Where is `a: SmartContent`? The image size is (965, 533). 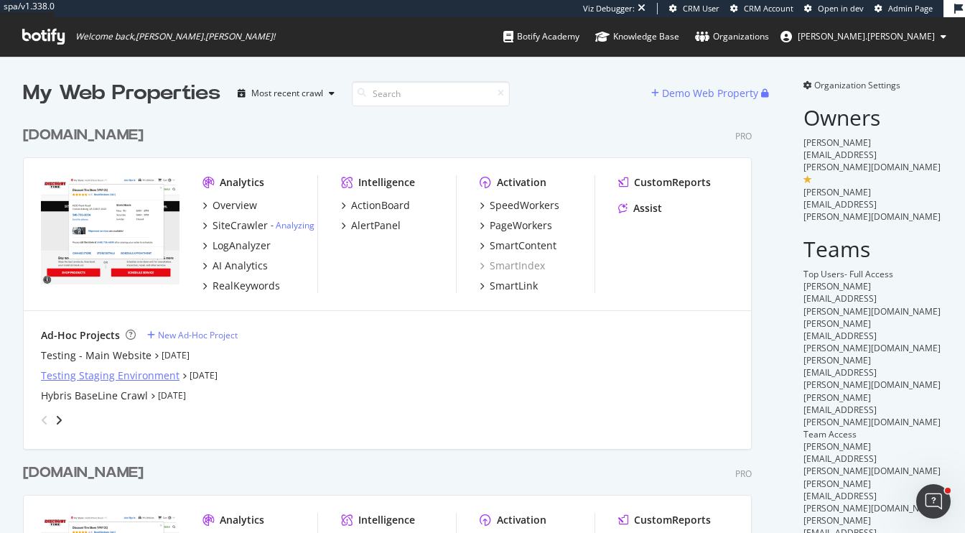
a: SmartContent is located at coordinates (518, 246).